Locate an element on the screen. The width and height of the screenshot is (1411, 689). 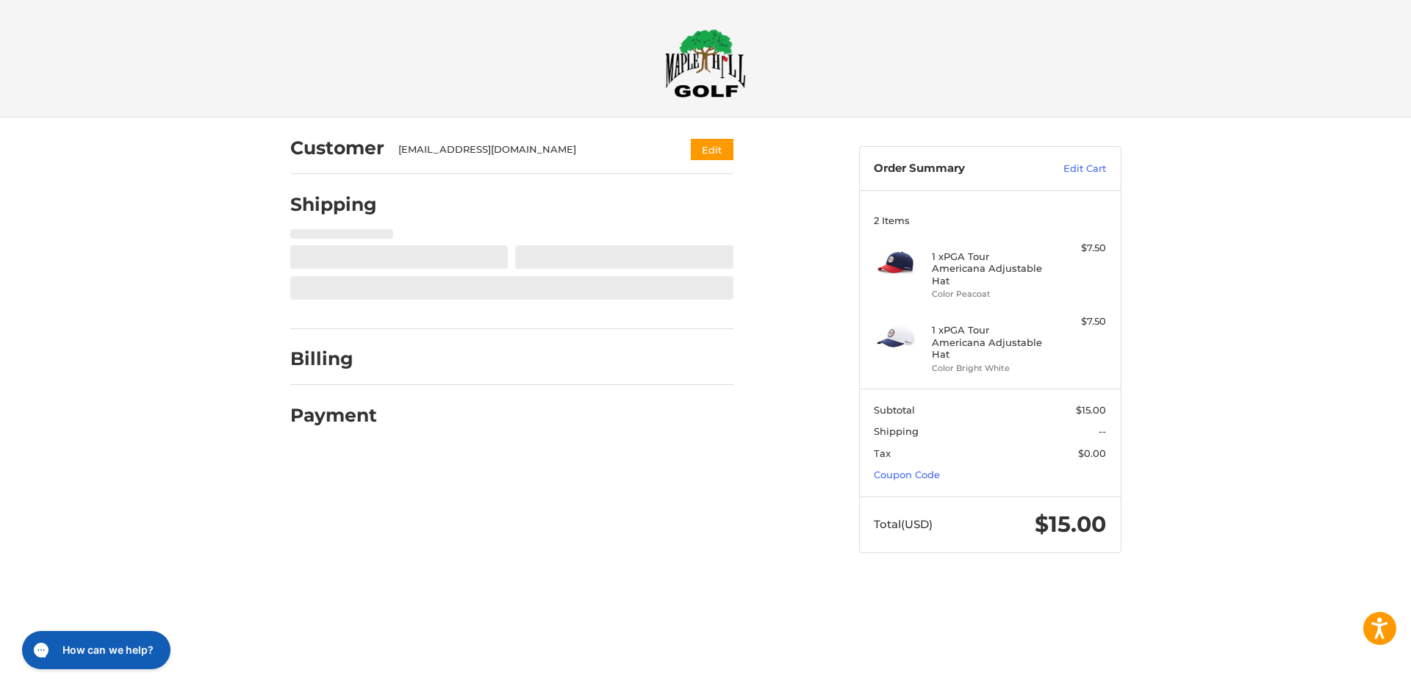
span: Tax is located at coordinates (882, 454).